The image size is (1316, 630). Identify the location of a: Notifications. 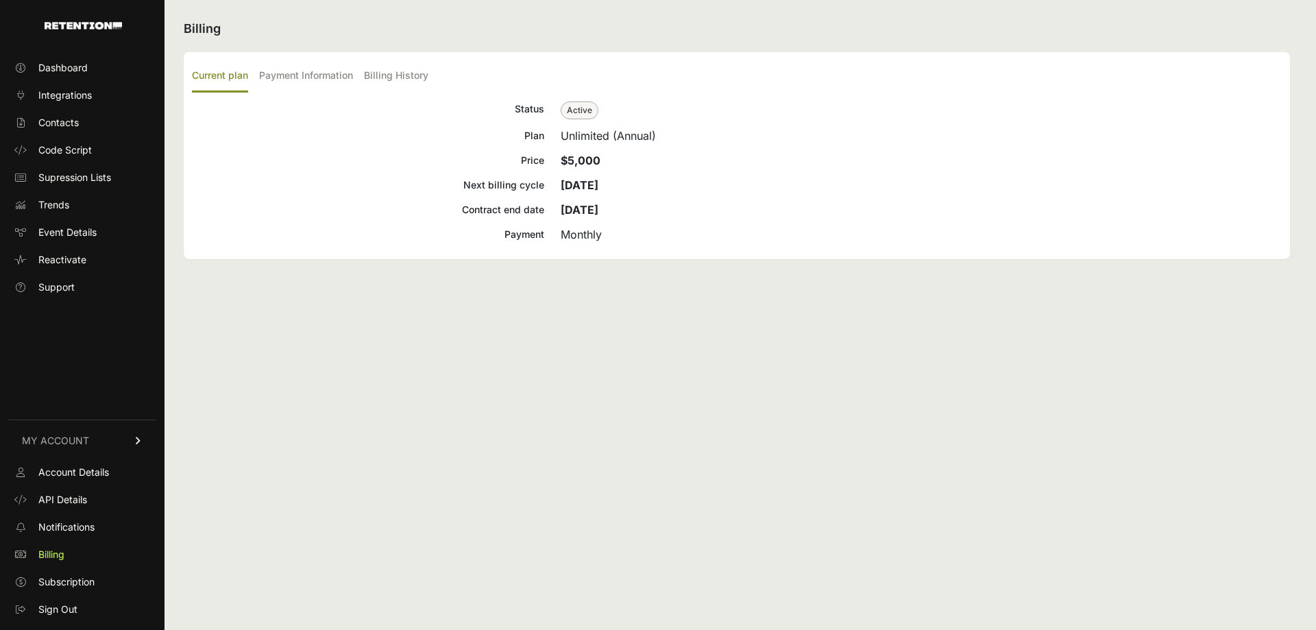
(82, 527).